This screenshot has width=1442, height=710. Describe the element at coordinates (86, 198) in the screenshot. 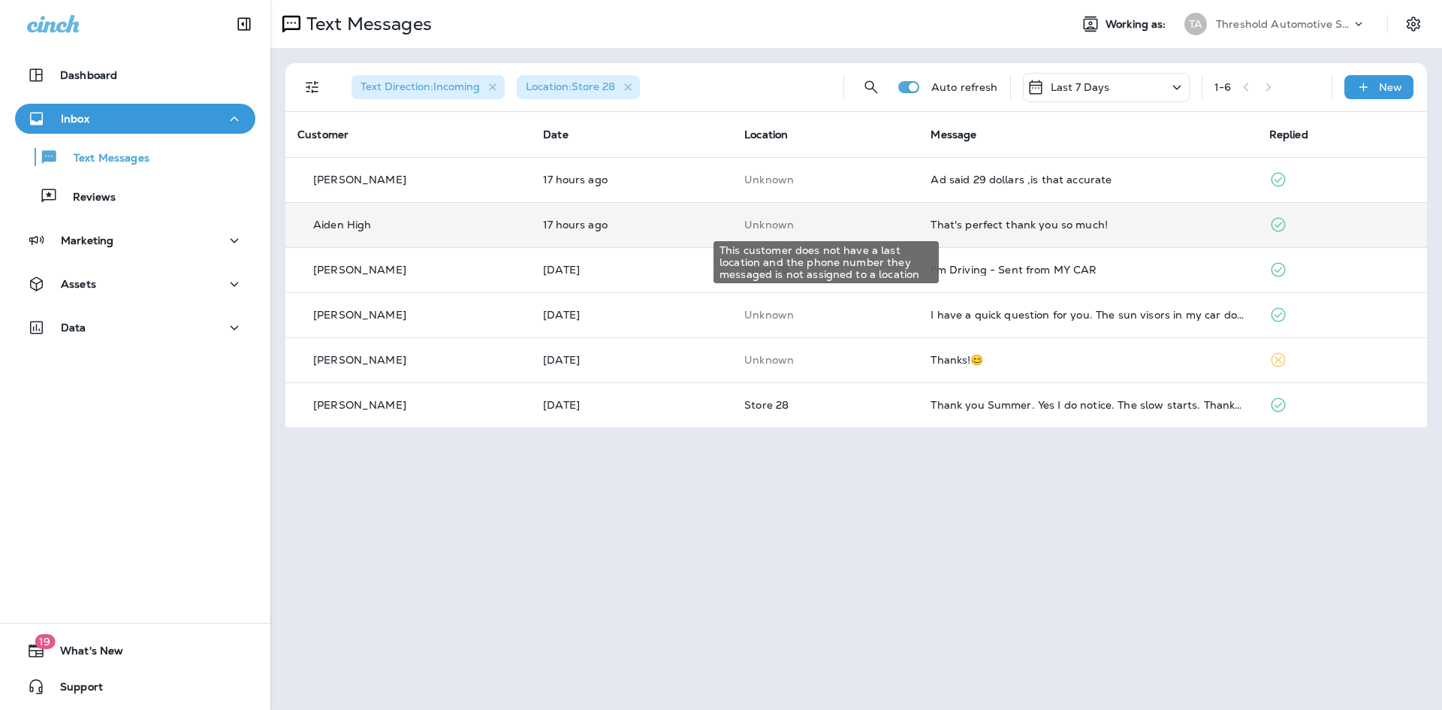

I see `p: Reviews` at that location.